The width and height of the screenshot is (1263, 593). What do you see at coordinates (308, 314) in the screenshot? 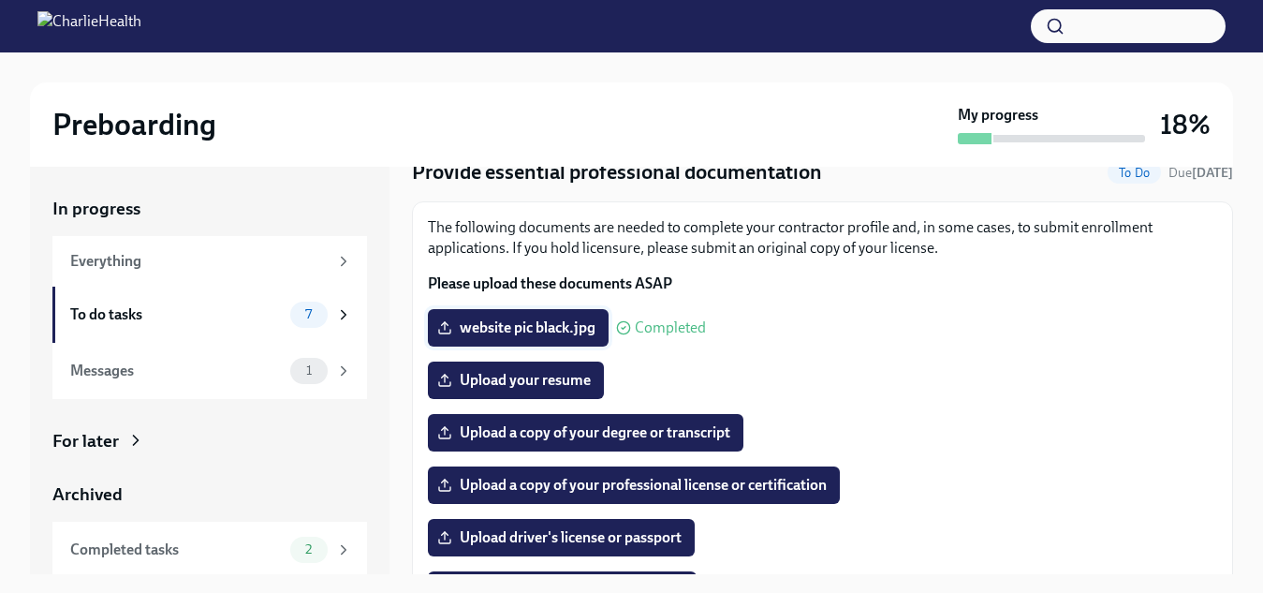
I see `span: 7` at bounding box center [308, 314].